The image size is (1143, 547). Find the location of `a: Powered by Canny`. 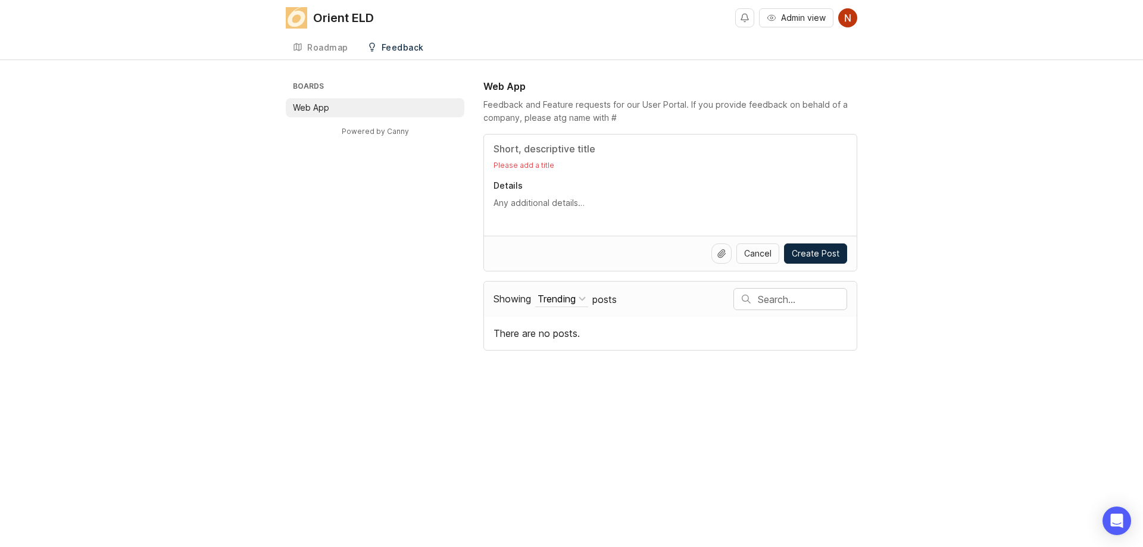

a: Powered by Canny is located at coordinates (375, 131).